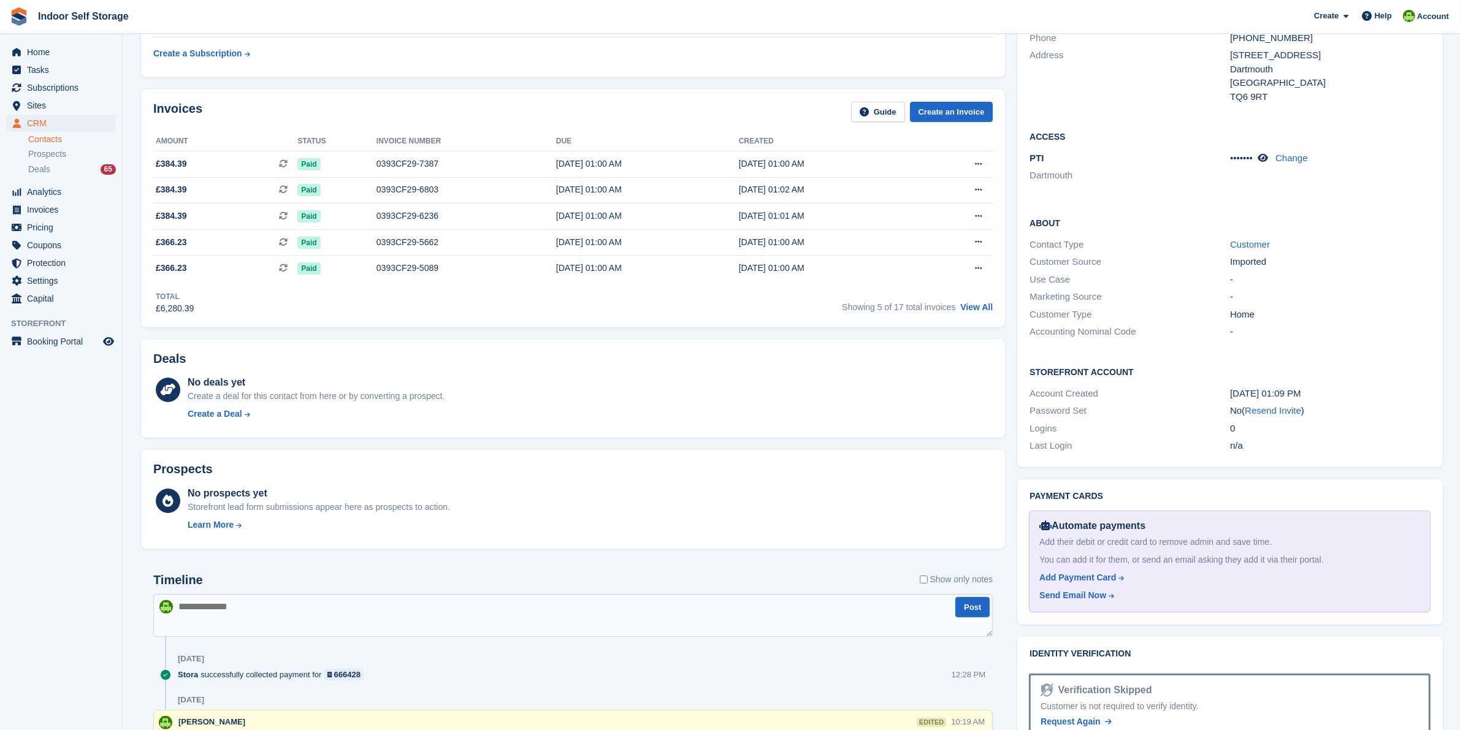  What do you see at coordinates (108, 169) in the screenshot?
I see `div: 65` at bounding box center [108, 169].